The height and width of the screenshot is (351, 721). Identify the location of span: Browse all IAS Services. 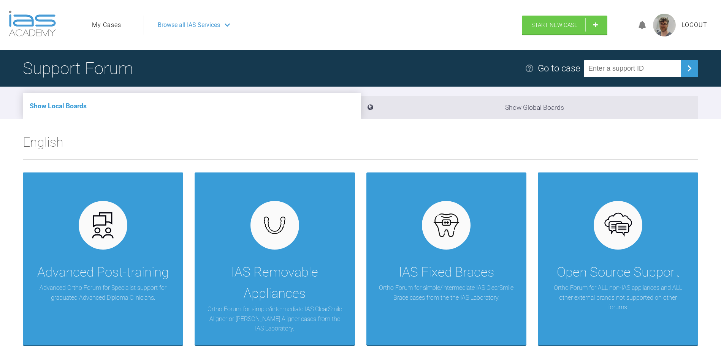
(189, 25).